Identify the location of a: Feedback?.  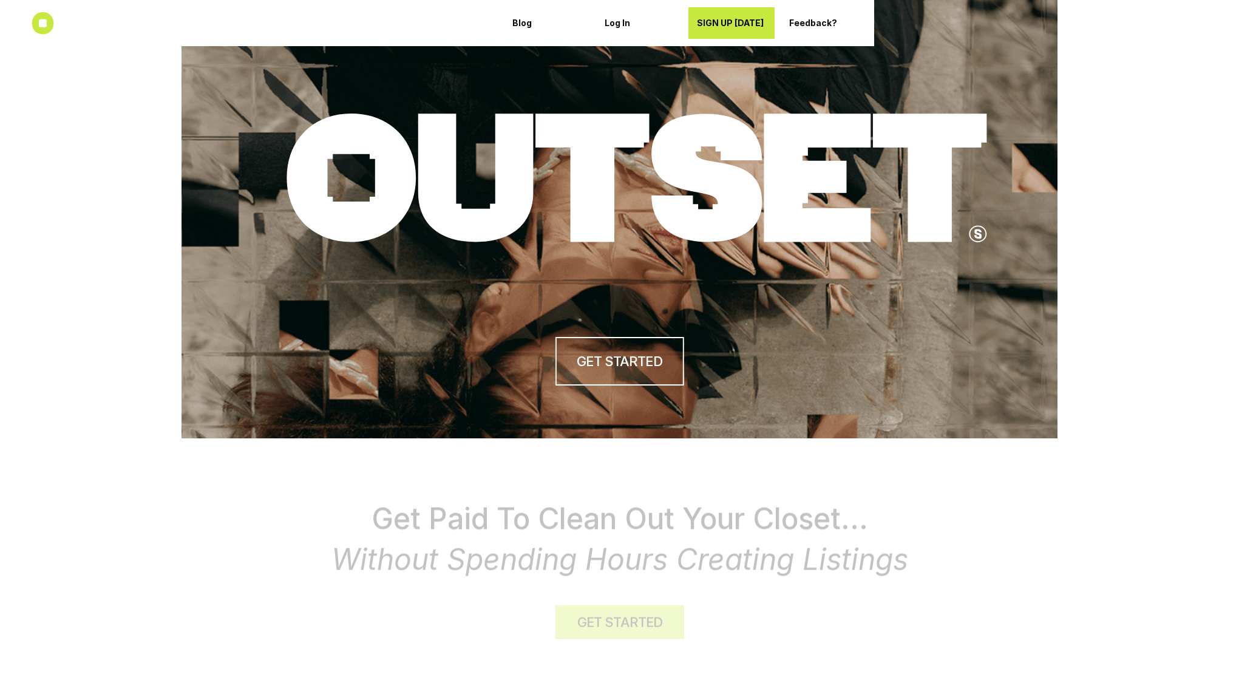
(824, 23).